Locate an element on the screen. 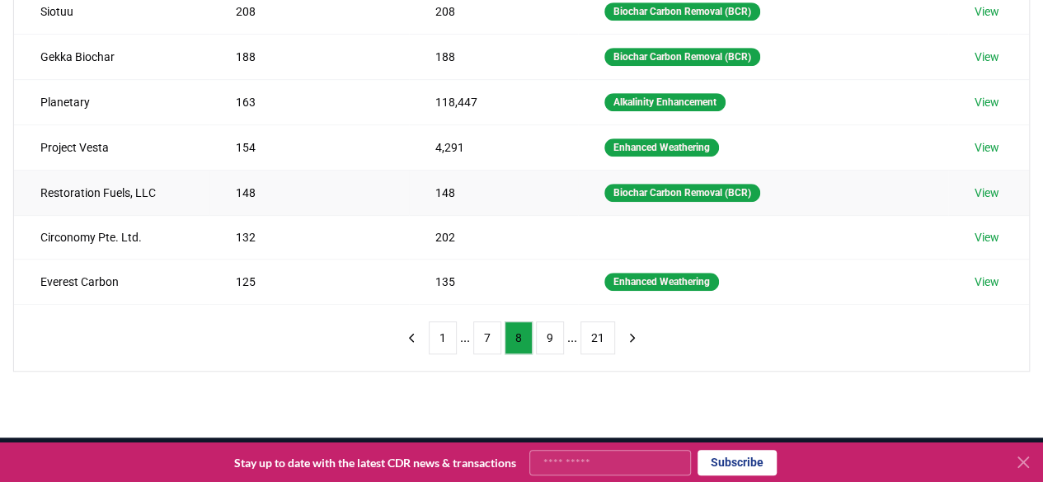 The width and height of the screenshot is (1043, 482). td: Restoration Fuels, LLC is located at coordinates (111, 192).